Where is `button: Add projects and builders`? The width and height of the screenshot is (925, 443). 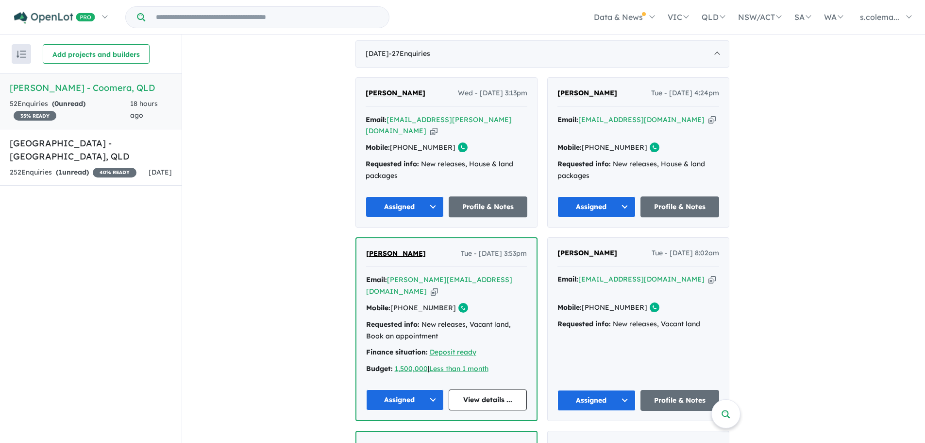
button: Add projects and builders is located at coordinates (96, 54).